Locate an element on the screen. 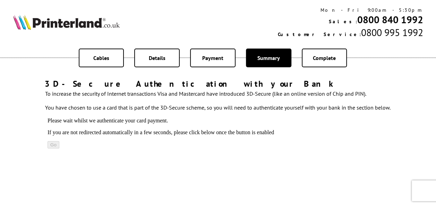 The image size is (436, 206). img: Printerland Logo is located at coordinates (66, 22).